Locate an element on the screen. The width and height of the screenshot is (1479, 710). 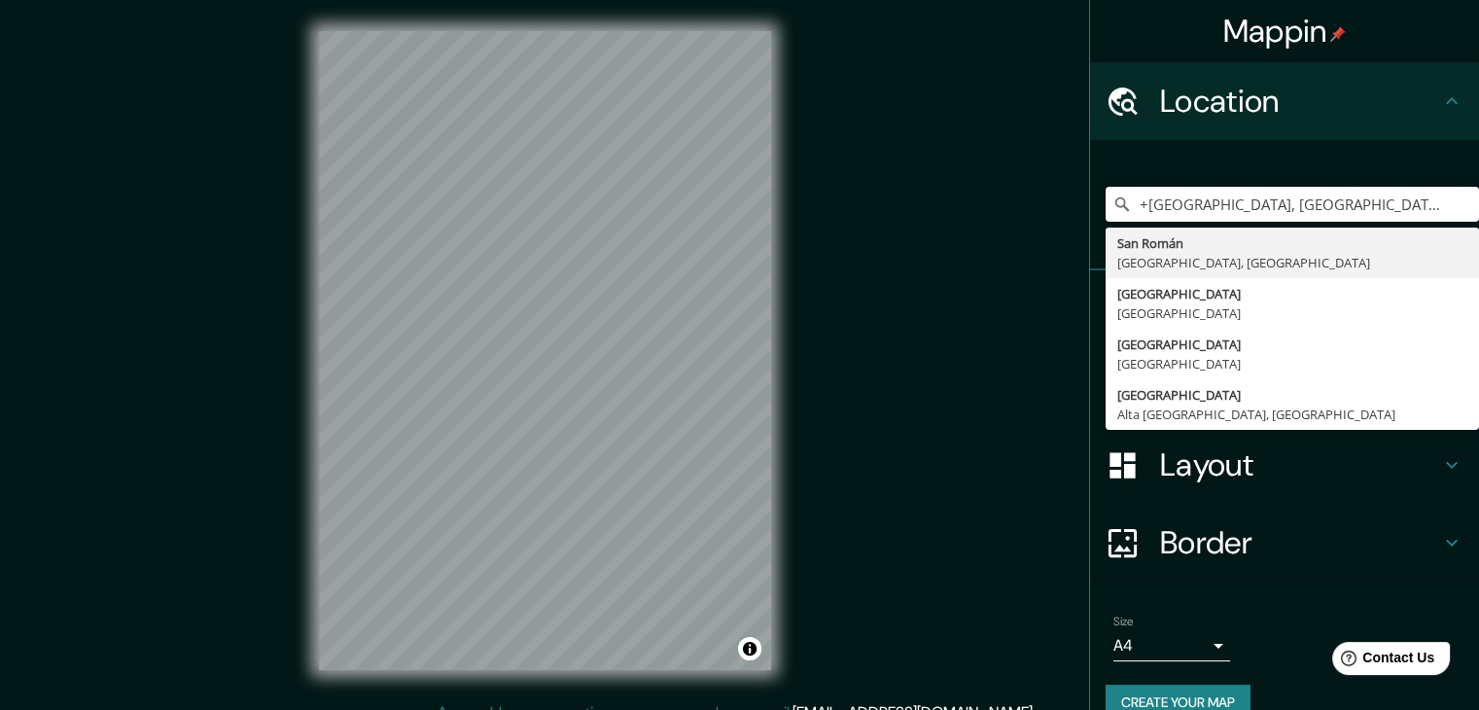
button: Toggle attribution is located at coordinates (750, 649).